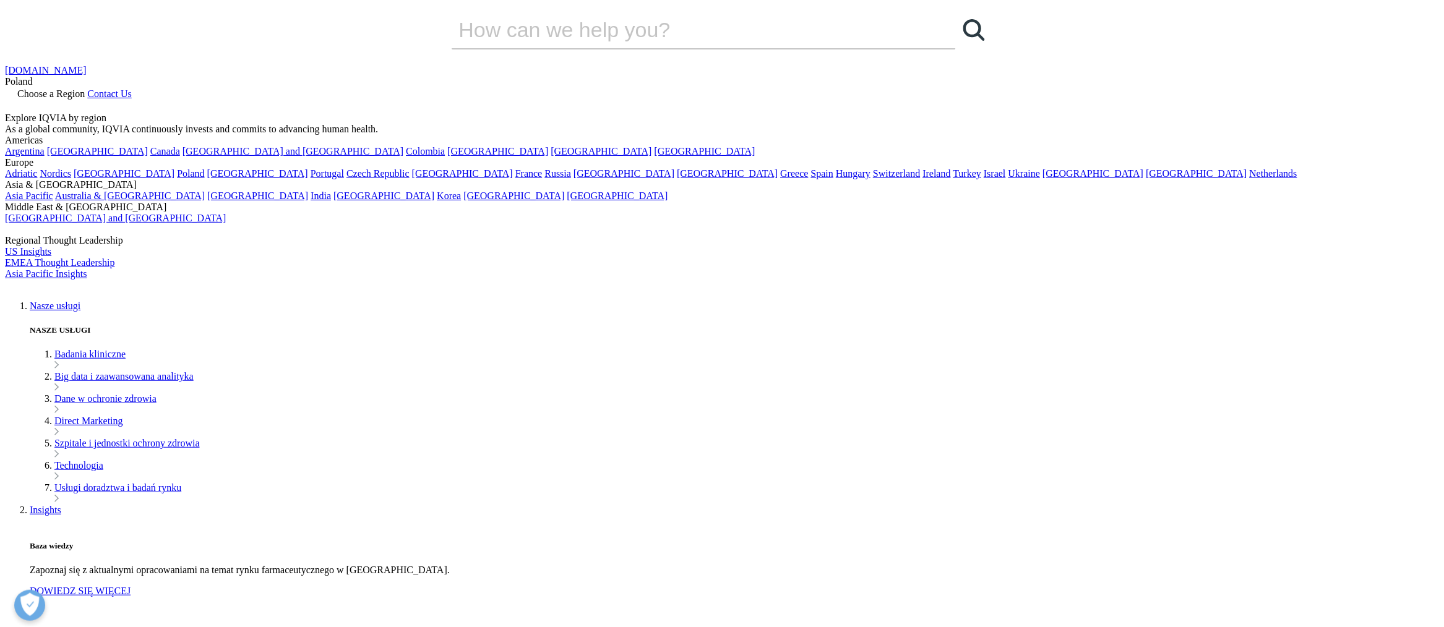  What do you see at coordinates (59, 262) in the screenshot?
I see `a: EMEA Thought Leadership` at bounding box center [59, 262].